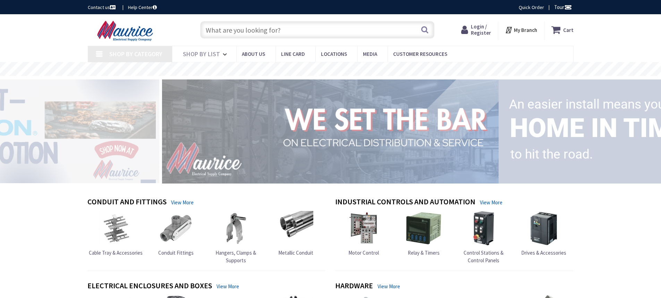 The width and height of the screenshot is (661, 298). What do you see at coordinates (424, 234) in the screenshot?
I see `a: Relay & Timers Relay & Timers` at bounding box center [424, 234].